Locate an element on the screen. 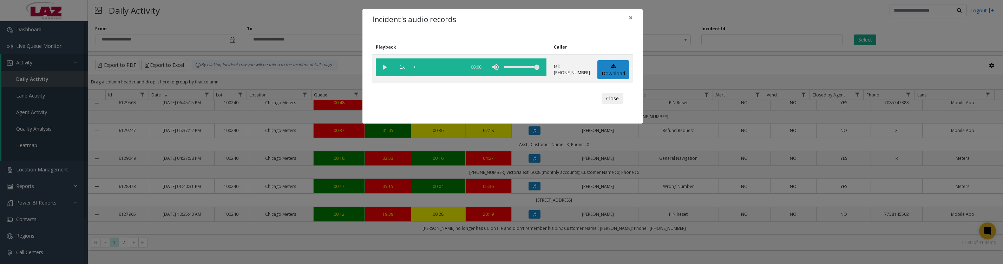 This screenshot has height=264, width=1003. h4: Incident's audio records is located at coordinates (414, 20).